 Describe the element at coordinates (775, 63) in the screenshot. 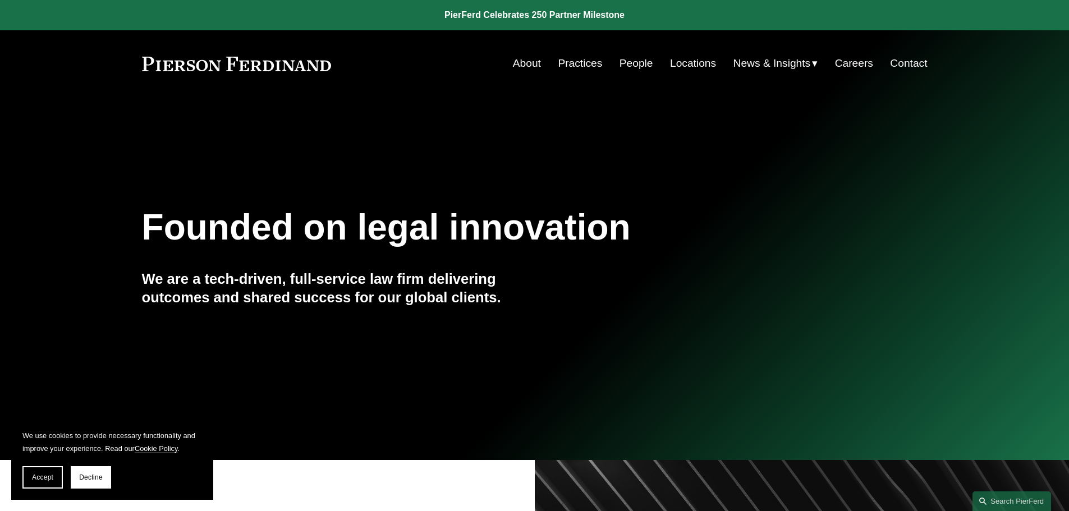

I see `a: folder dropdown` at that location.